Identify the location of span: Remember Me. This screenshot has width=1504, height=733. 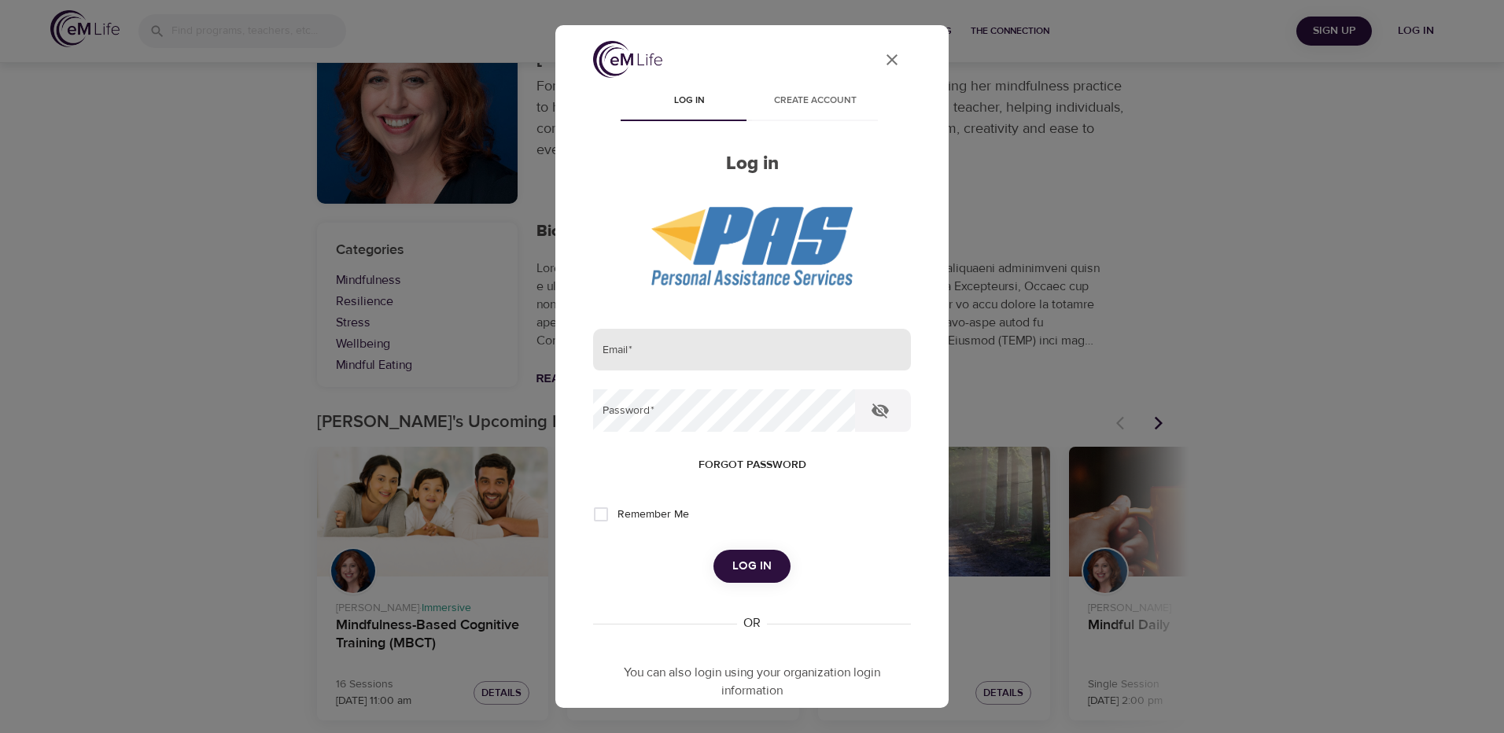
(653, 514).